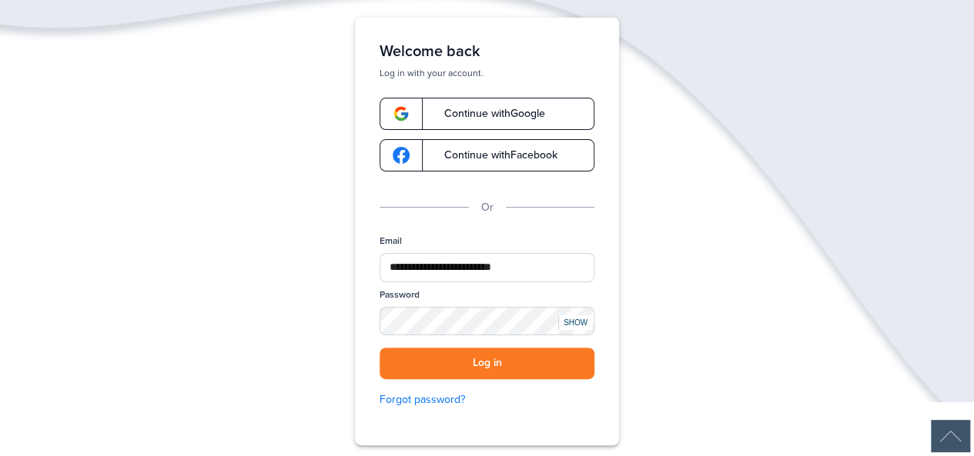 This screenshot has width=974, height=456. Describe the element at coordinates (575, 323) in the screenshot. I see `div: SHOW` at that location.